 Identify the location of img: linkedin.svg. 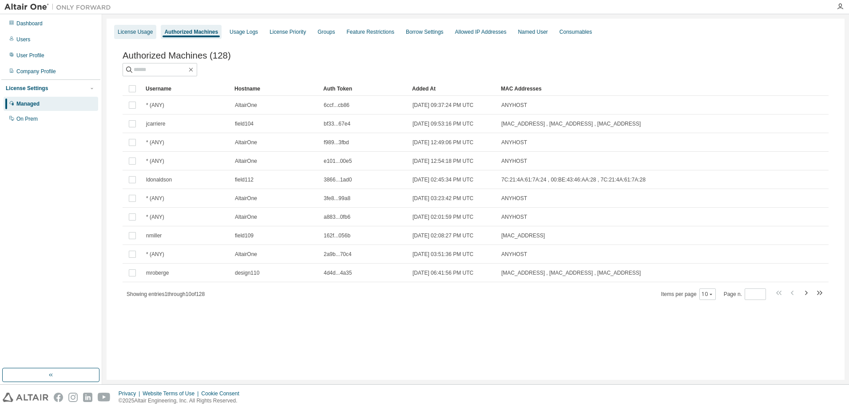
(87, 397).